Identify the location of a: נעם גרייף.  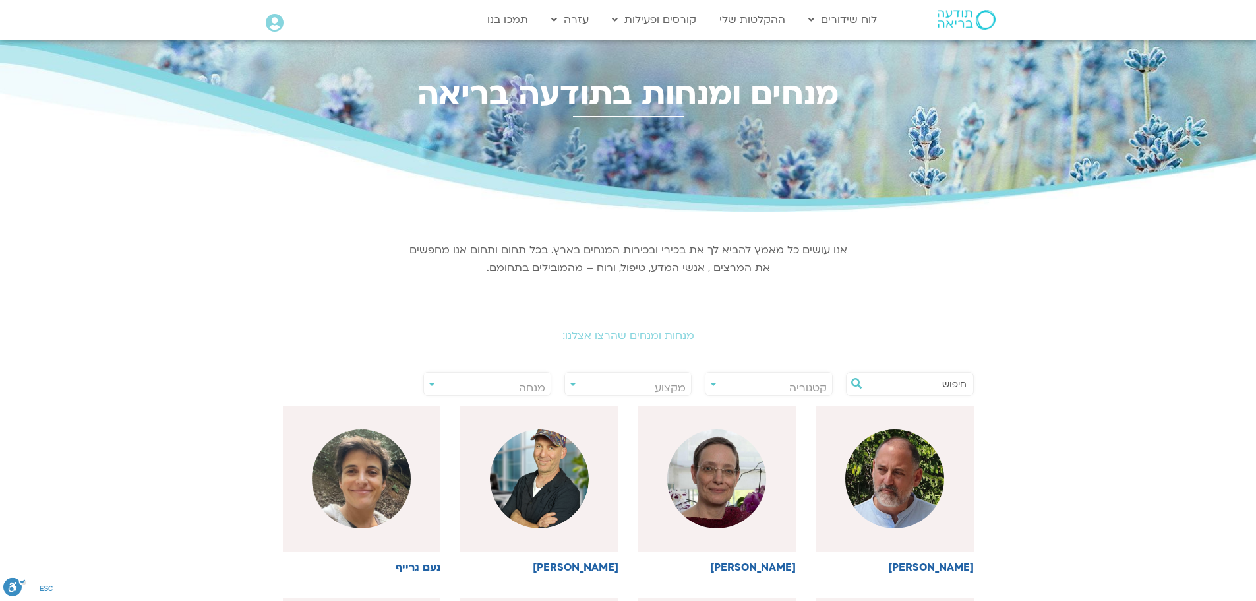
(362, 489).